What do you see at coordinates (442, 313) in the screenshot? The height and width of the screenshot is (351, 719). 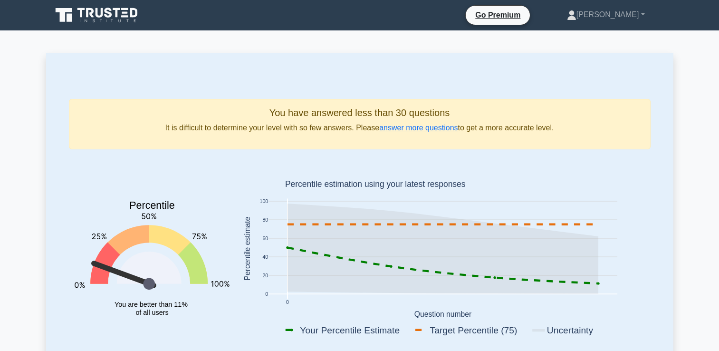 I see `text: Question number` at bounding box center [442, 313].